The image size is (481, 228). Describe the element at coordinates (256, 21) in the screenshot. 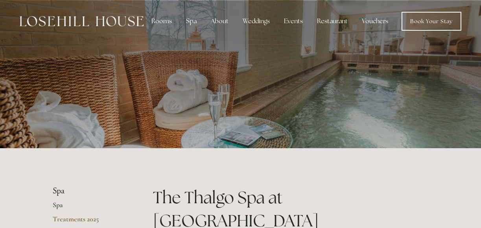

I see `div: Weddings` at that location.